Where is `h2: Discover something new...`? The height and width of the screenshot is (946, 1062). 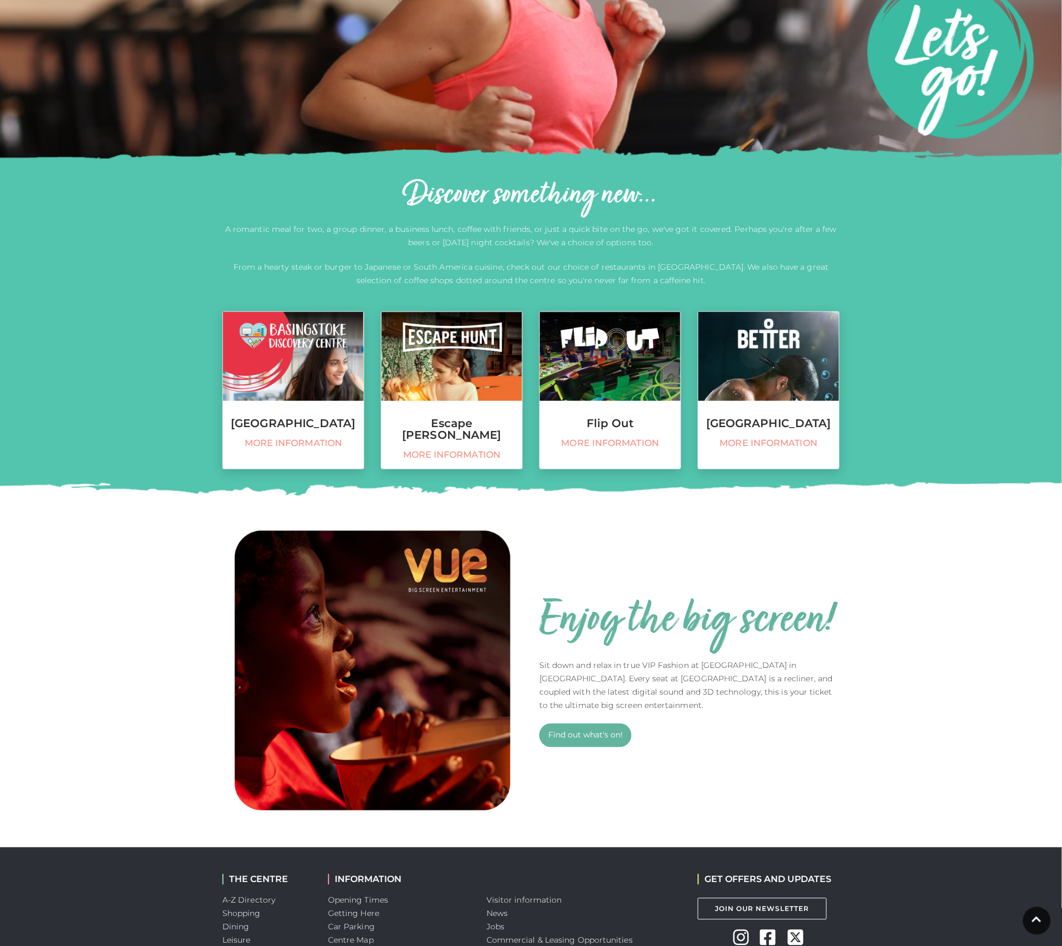
h2: Discover something new... is located at coordinates (531, 196).